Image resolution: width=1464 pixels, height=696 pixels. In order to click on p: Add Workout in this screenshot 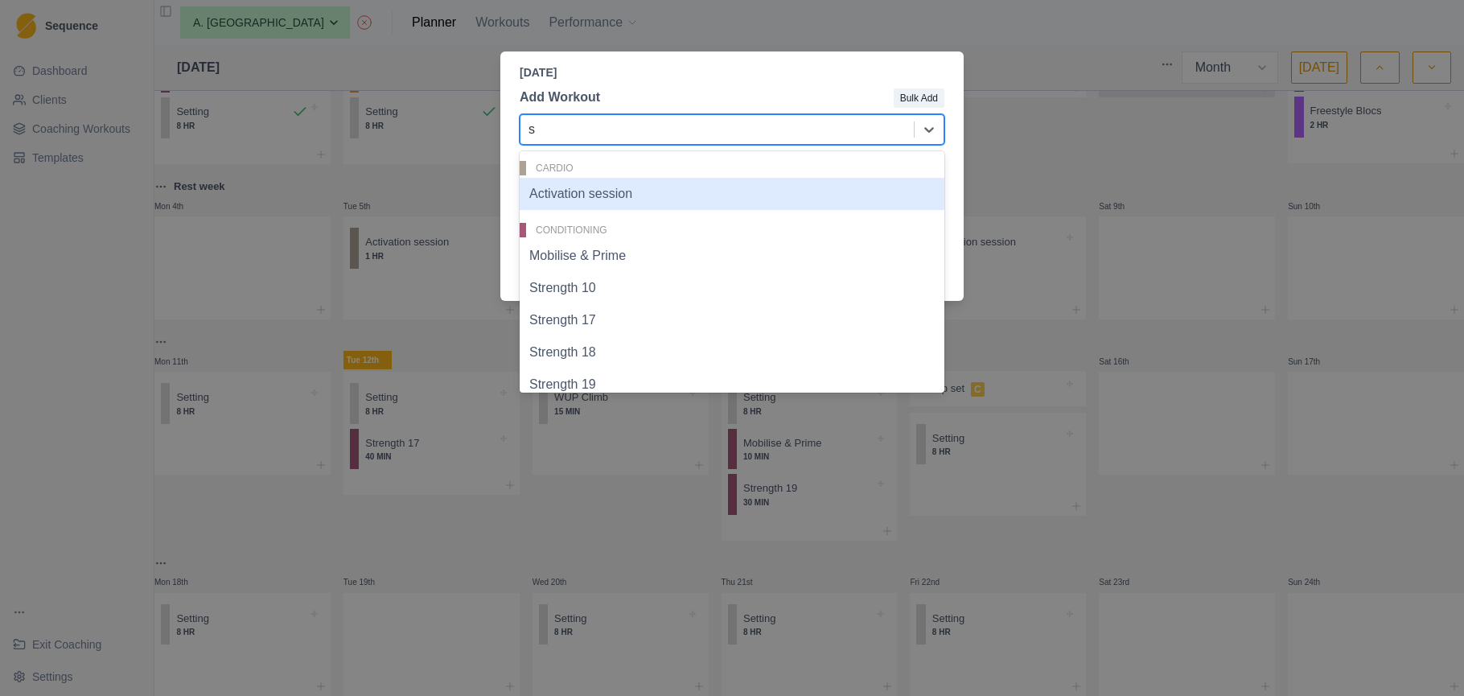, I will do `click(560, 97)`.